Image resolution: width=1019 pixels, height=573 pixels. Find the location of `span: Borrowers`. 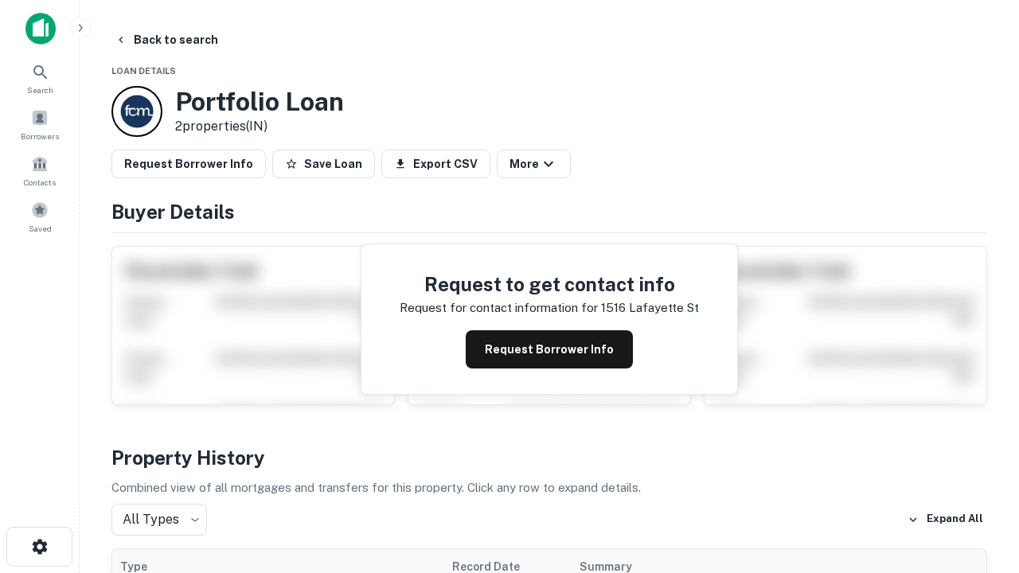

span: Borrowers is located at coordinates (40, 136).